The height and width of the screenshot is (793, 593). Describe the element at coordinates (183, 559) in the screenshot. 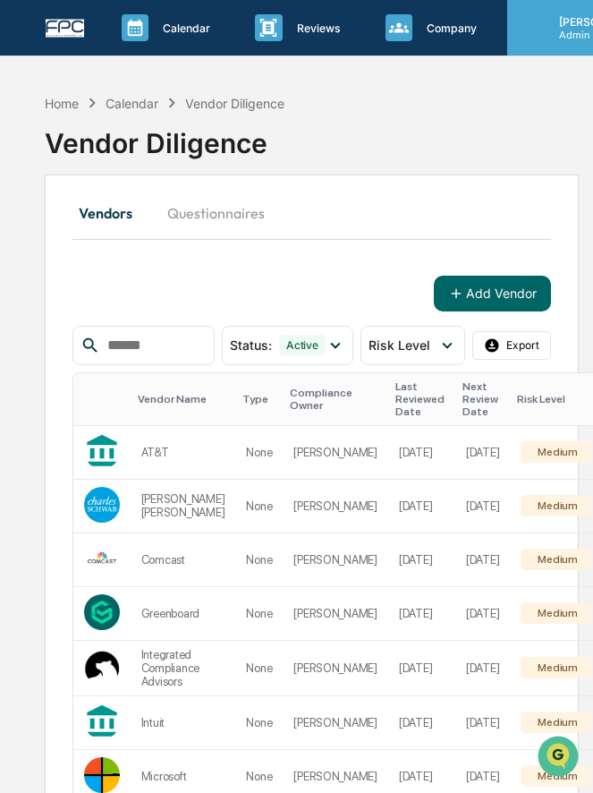

I see `div: Comcast` at that location.